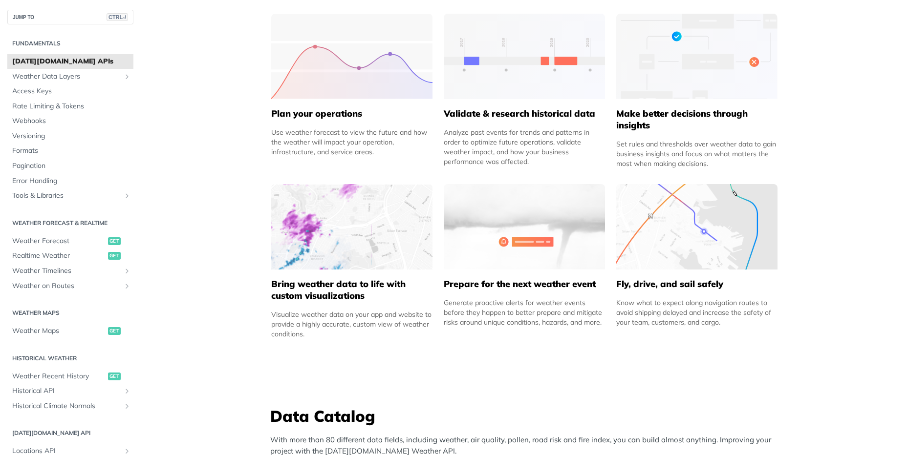  I want to click on h5: Fly, drive, and sail safely, so click(697, 284).